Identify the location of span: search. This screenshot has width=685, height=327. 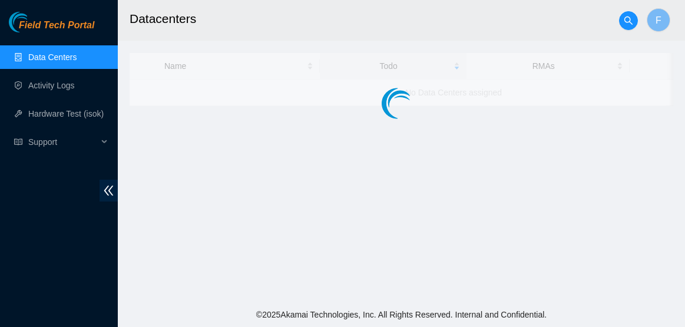
(629, 21).